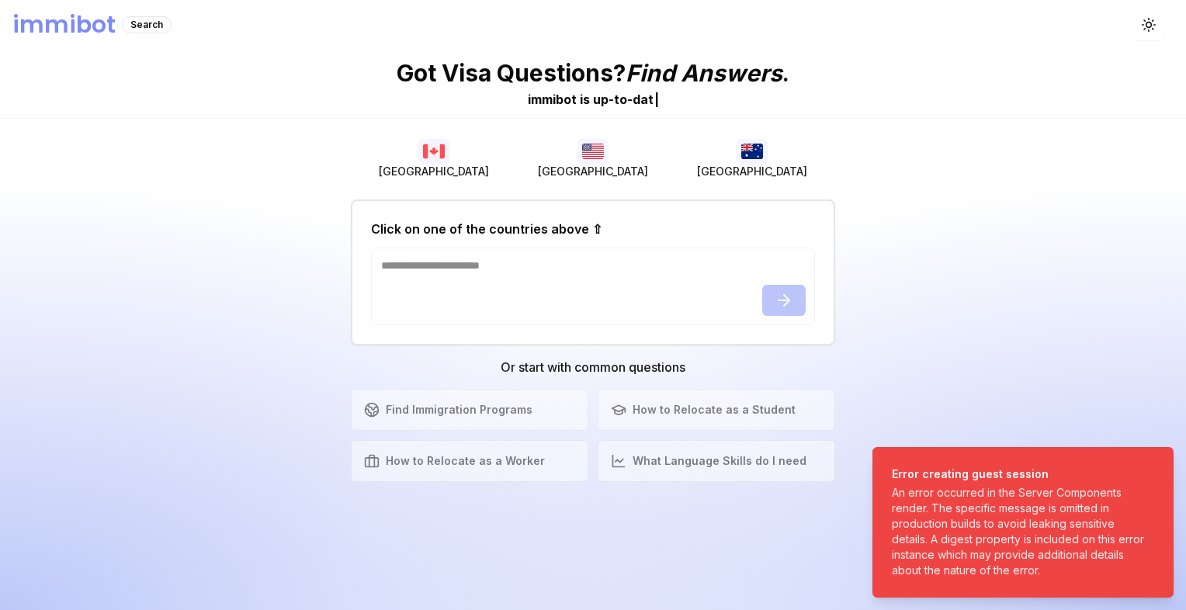  Describe the element at coordinates (623, 99) in the screenshot. I see `span: u p - t o - d a t` at that location.